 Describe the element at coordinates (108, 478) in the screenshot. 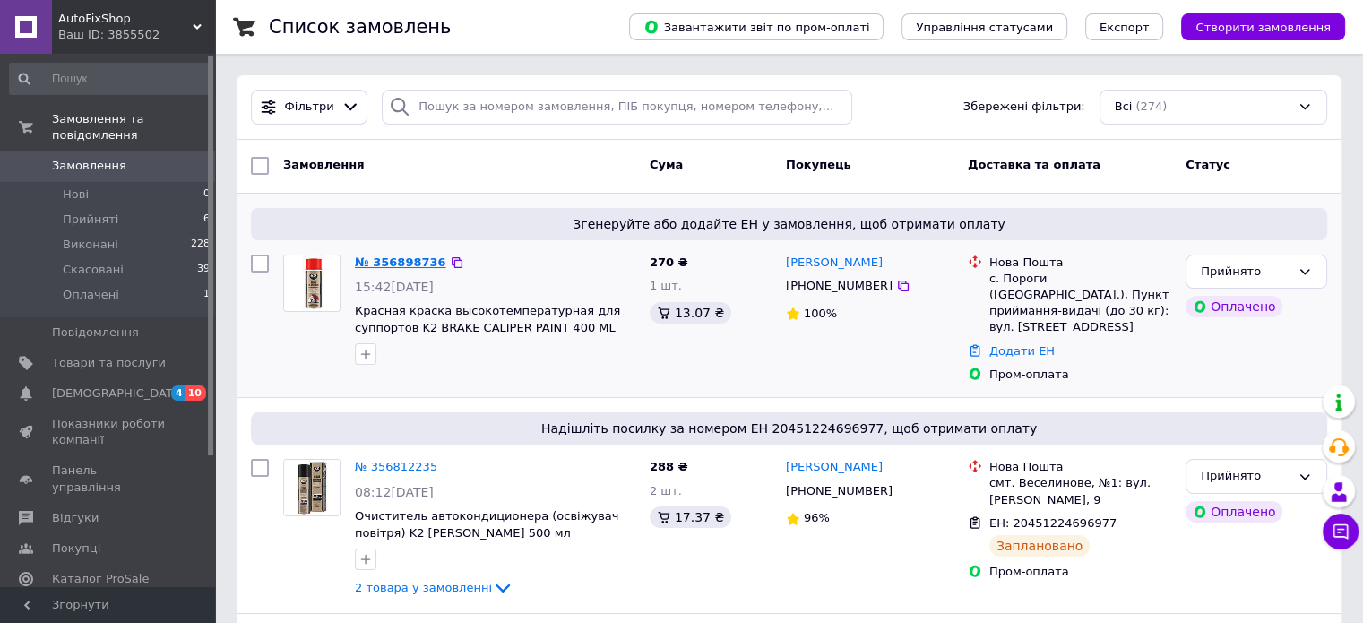

I see `span: Панель управління` at that location.